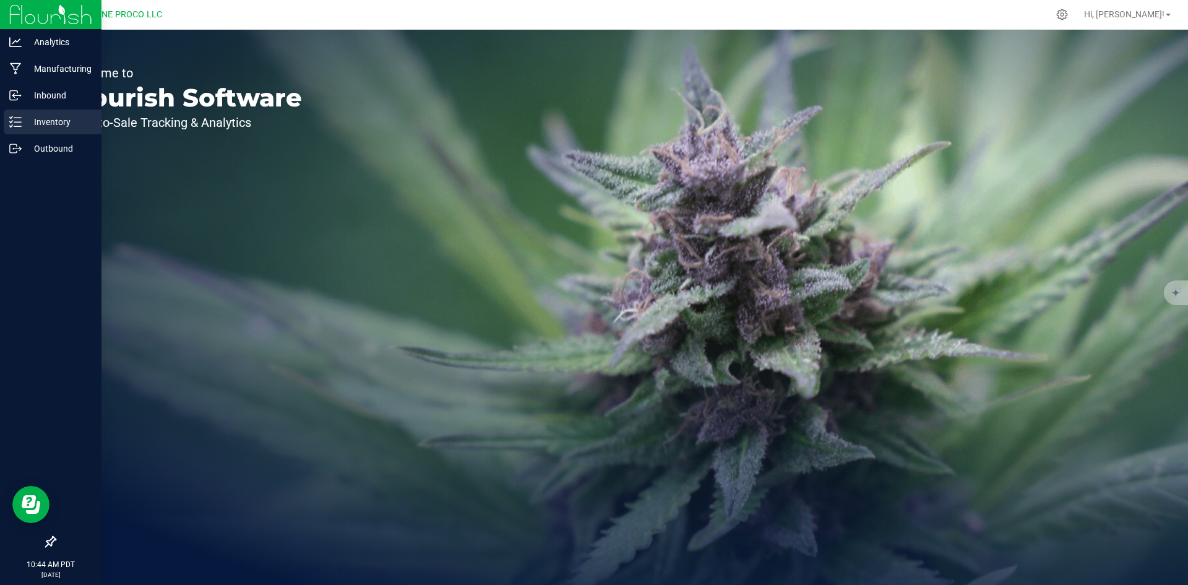  I want to click on inline-svg: Manufacturing, so click(15, 69).